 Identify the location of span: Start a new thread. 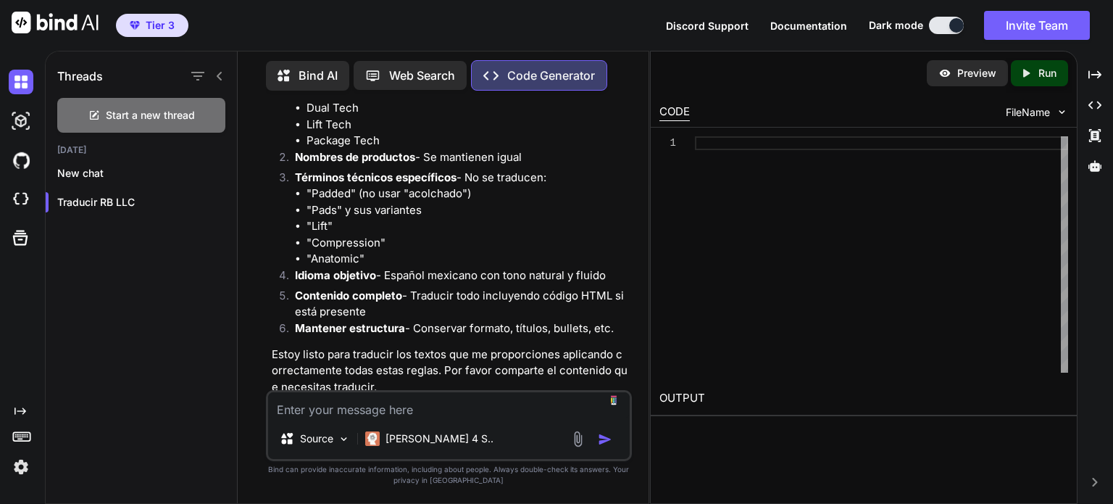
(150, 115).